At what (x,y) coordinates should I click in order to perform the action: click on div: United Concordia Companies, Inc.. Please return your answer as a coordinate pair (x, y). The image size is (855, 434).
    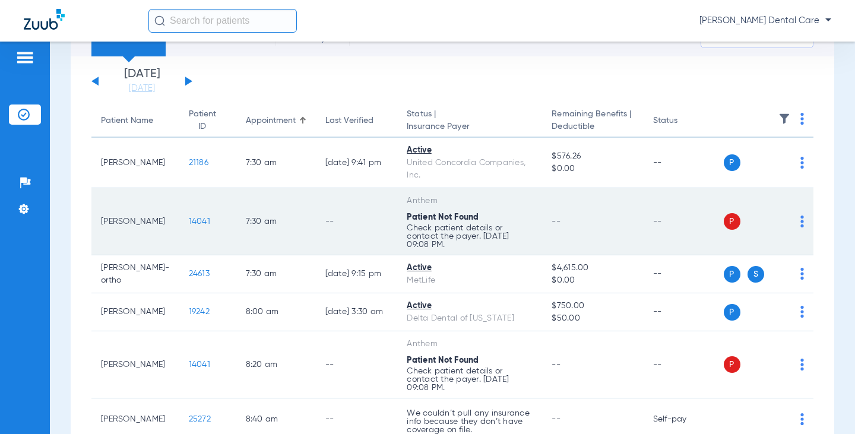
    Looking at the image, I should click on (469, 169).